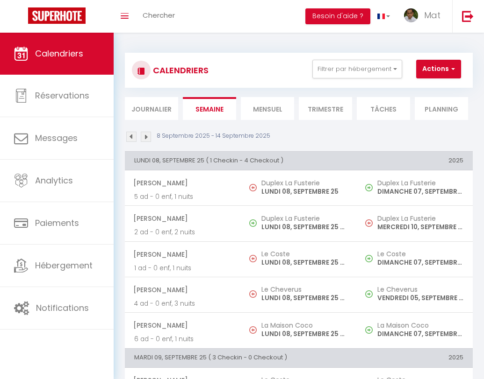 This screenshot has width=484, height=379. Describe the element at coordinates (325, 108) in the screenshot. I see `li: Trimestre` at that location.